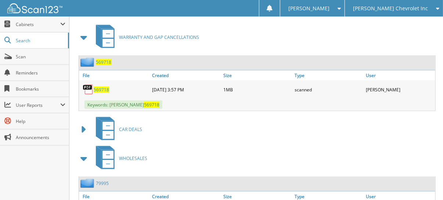 The height and width of the screenshot is (200, 443). What do you see at coordinates (38, 24) in the screenshot?
I see `span: Cabinets` at bounding box center [38, 24].